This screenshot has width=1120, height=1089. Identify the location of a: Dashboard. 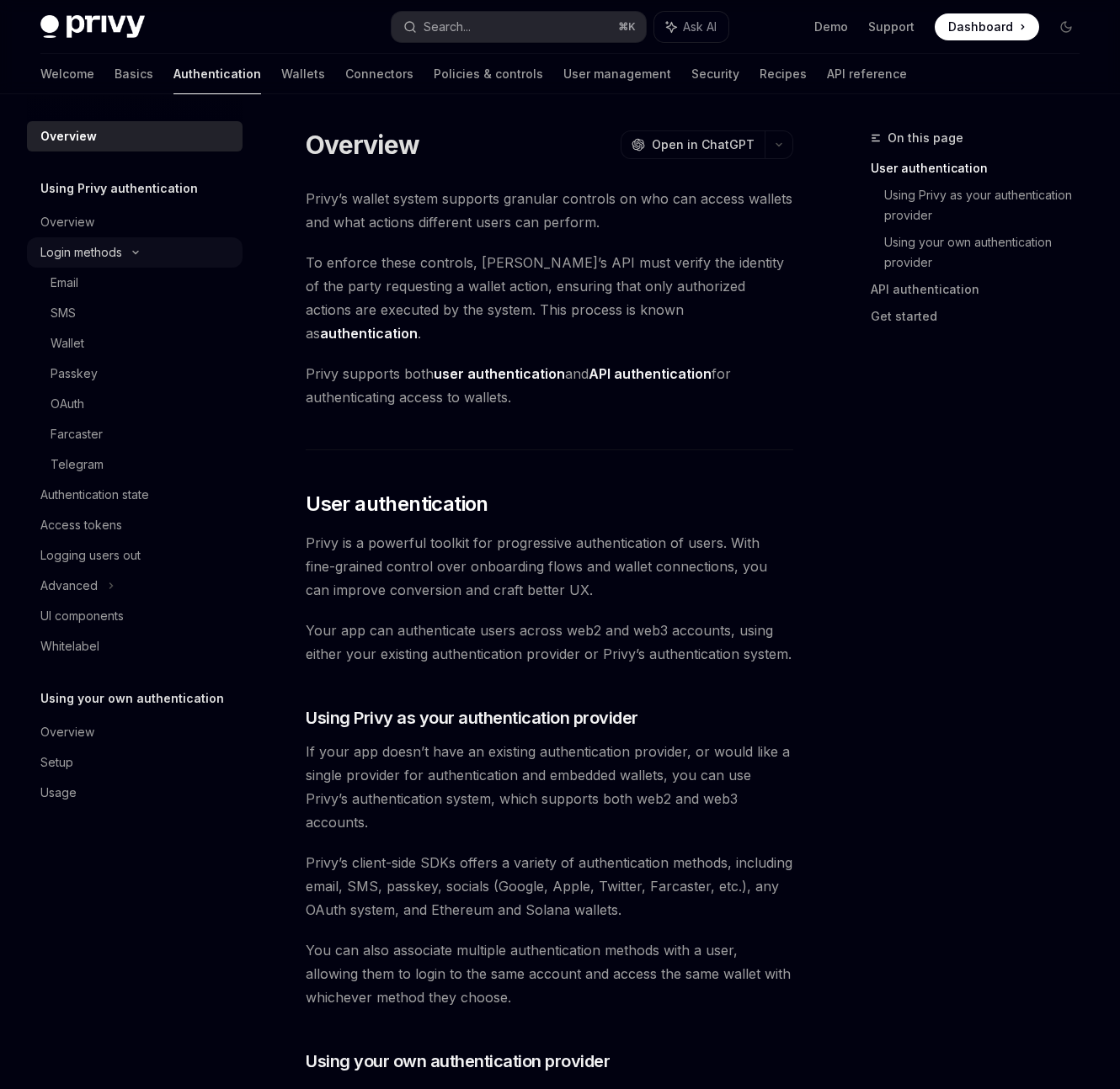
(987, 27).